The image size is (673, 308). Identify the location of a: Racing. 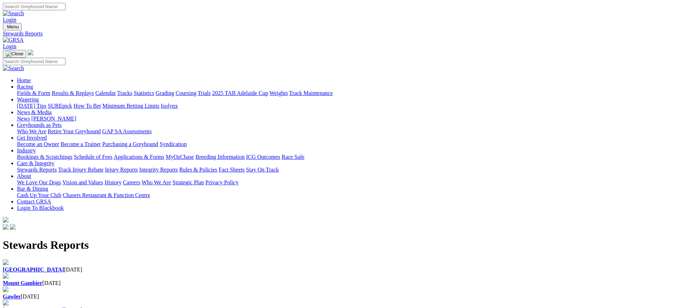
(25, 86).